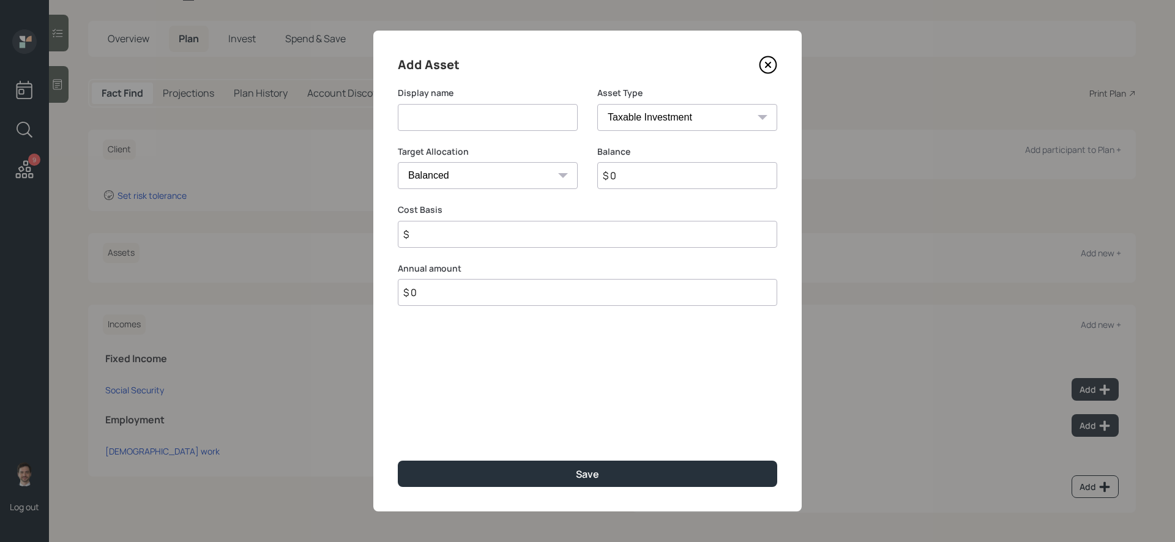  Describe the element at coordinates (687, 152) in the screenshot. I see `label: Balance` at that location.